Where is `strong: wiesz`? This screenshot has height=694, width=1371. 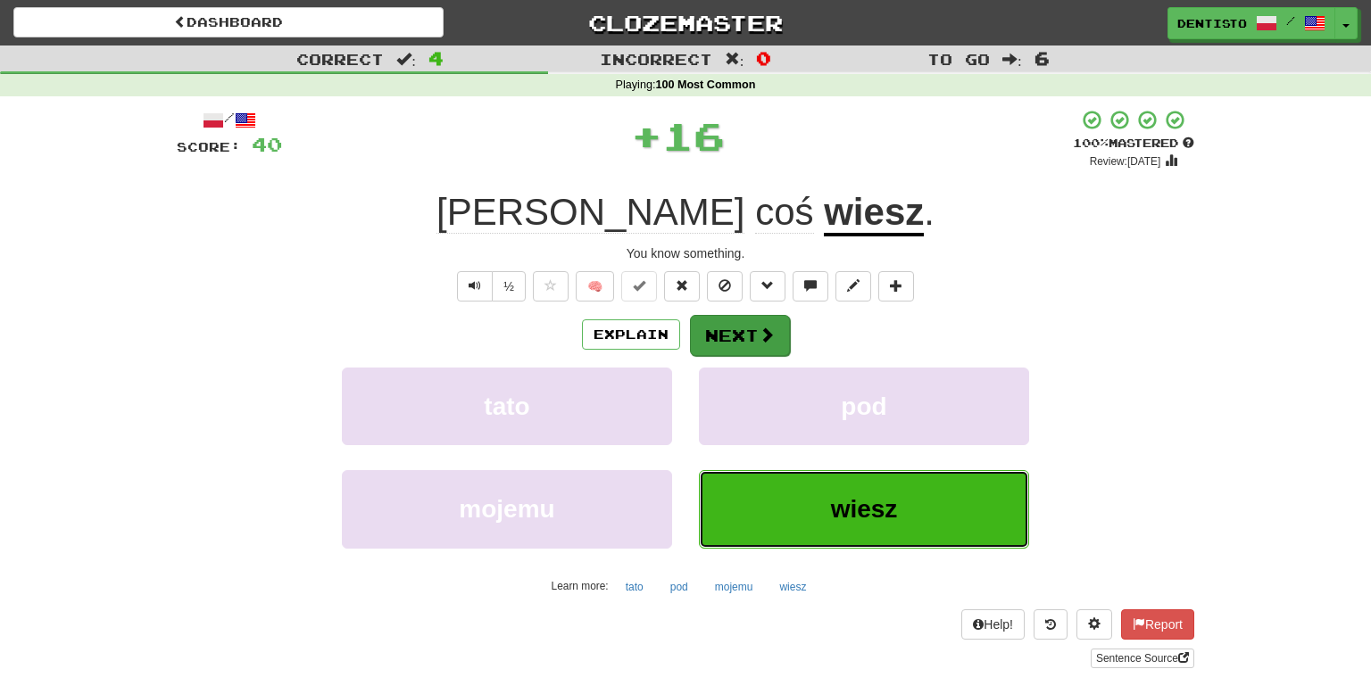 strong: wiesz is located at coordinates (874, 213).